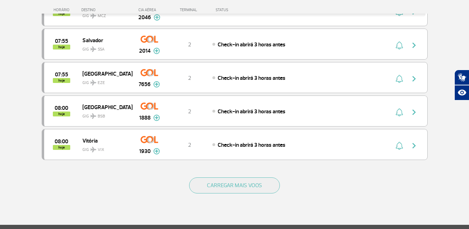 Image resolution: width=469 pixels, height=229 pixels. I want to click on button: Abrir recursos assistivos., so click(462, 93).